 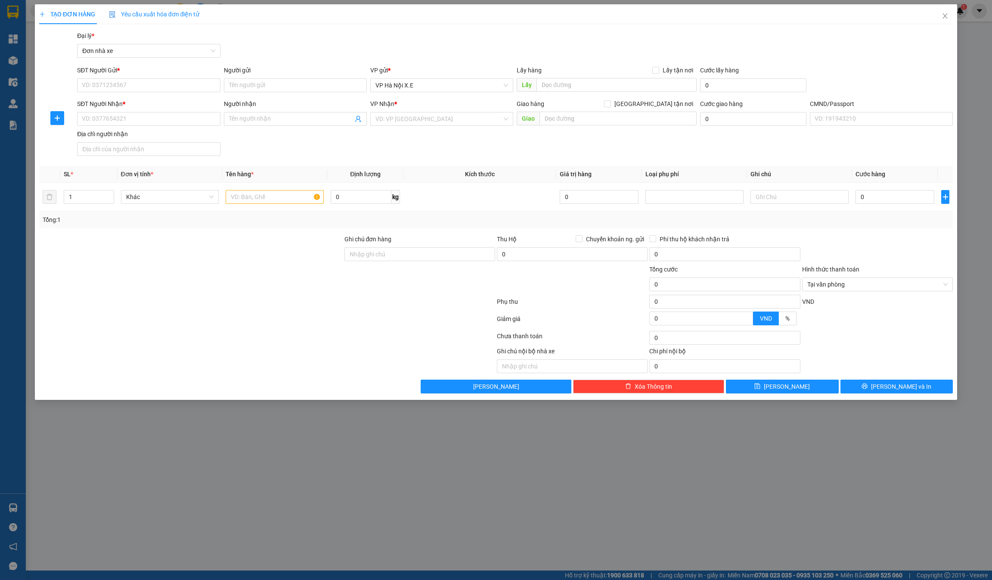 I want to click on div: CMND/Passport, so click(x=882, y=104).